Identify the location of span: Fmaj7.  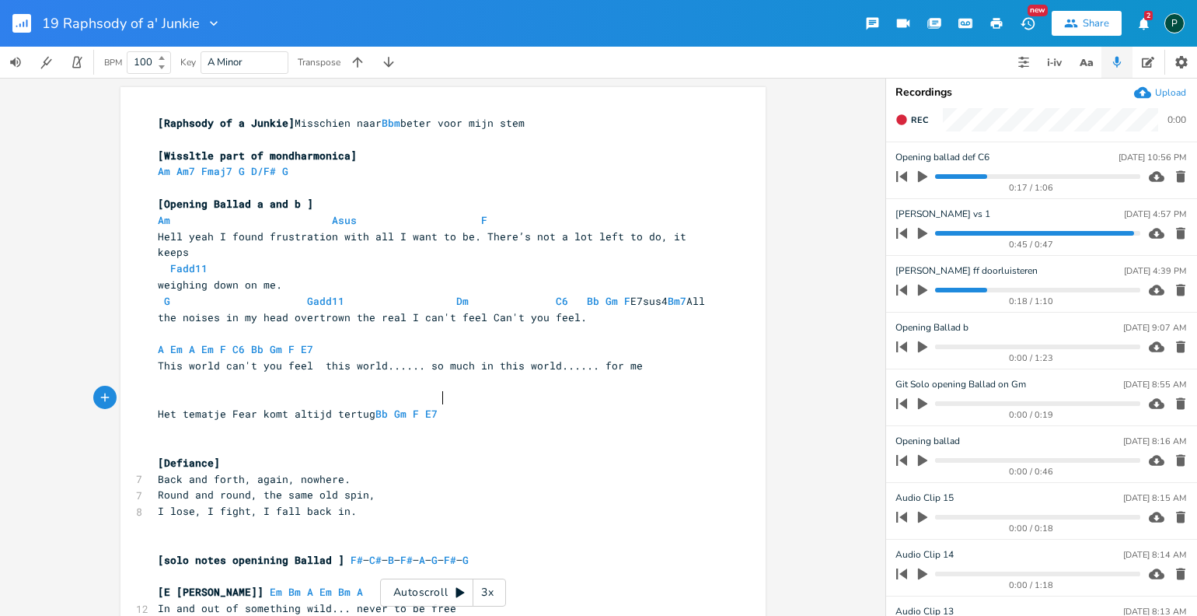
(217, 171).